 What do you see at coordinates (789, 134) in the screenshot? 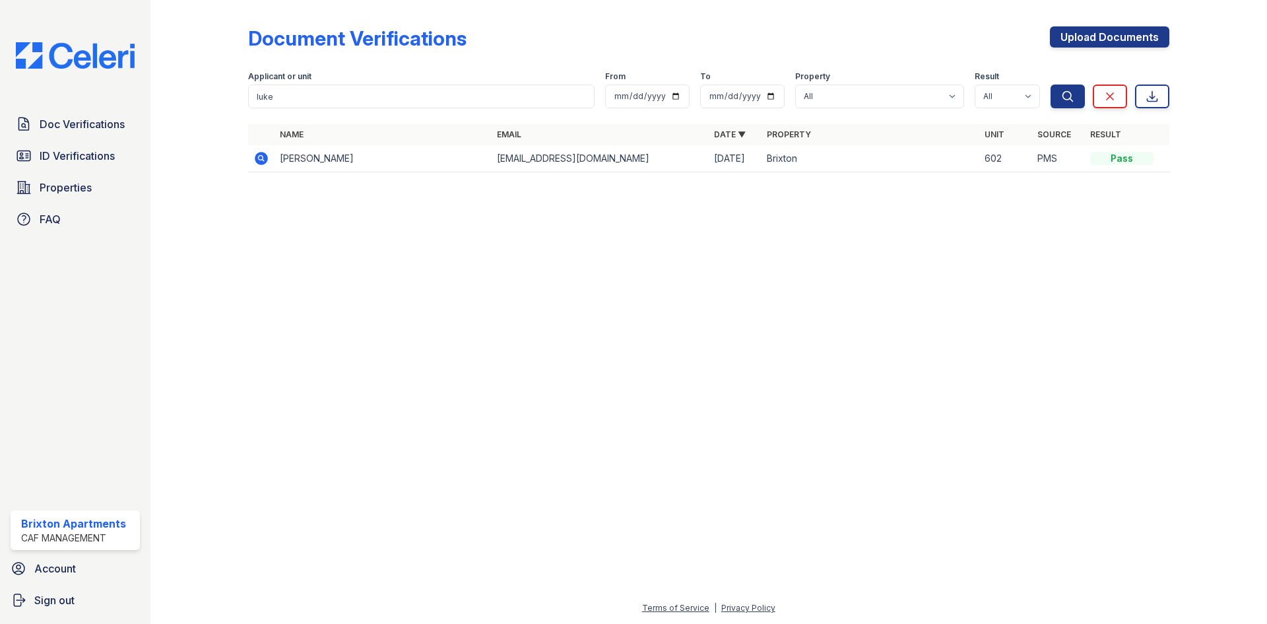
I see `a: Property` at bounding box center [789, 134].